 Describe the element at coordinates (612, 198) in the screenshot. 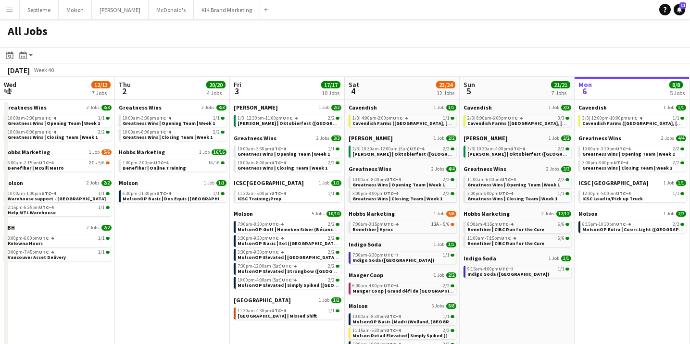

I see `span: ICSC Load in/Pick up Truck` at that location.